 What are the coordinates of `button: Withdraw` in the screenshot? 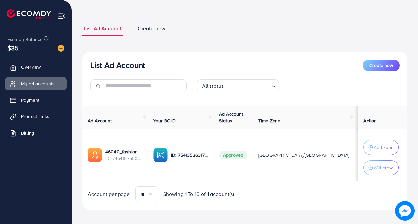 It's located at (381, 167).